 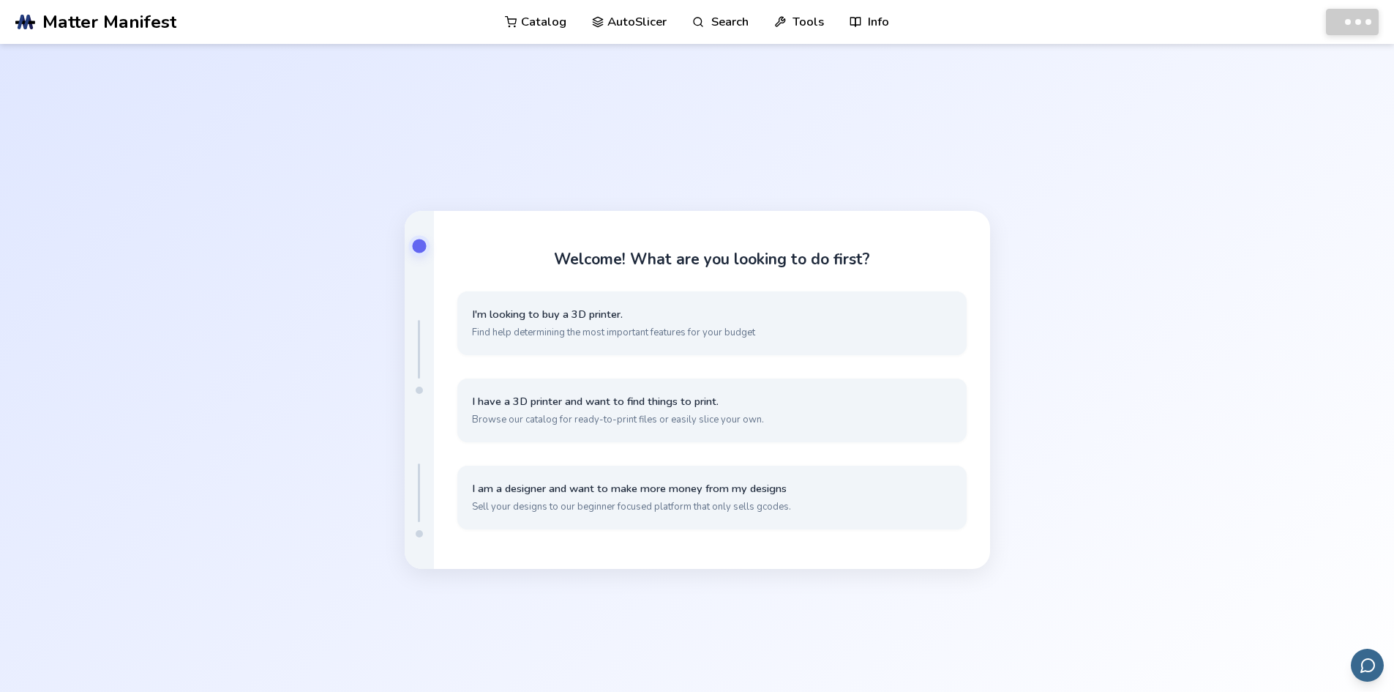 What do you see at coordinates (712, 488) in the screenshot?
I see `span: I am a designer and want to make more money from my designs` at bounding box center [712, 488].